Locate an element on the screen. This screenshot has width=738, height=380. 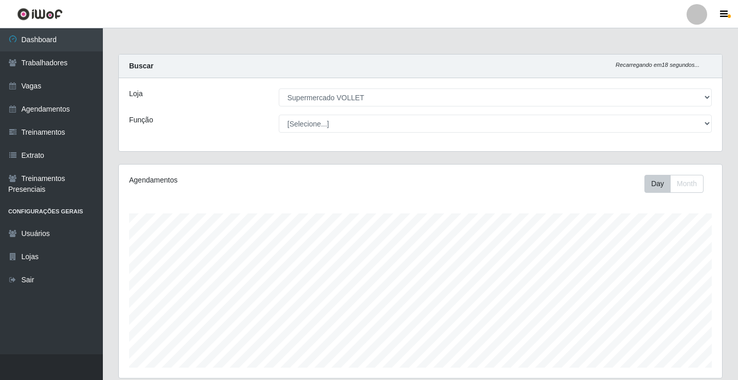
div: First group is located at coordinates (674, 184).